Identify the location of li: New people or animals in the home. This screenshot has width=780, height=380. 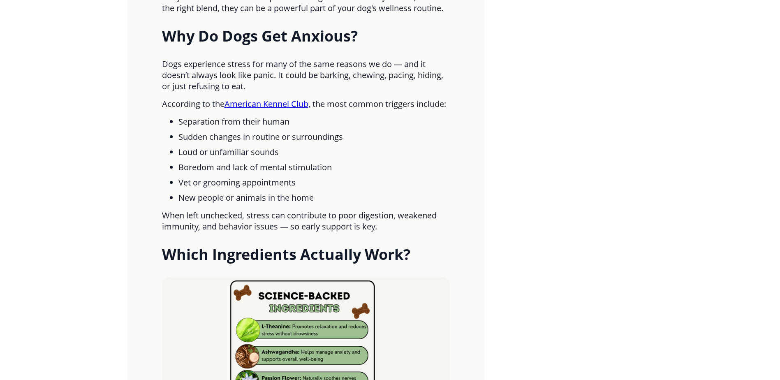
(314, 197).